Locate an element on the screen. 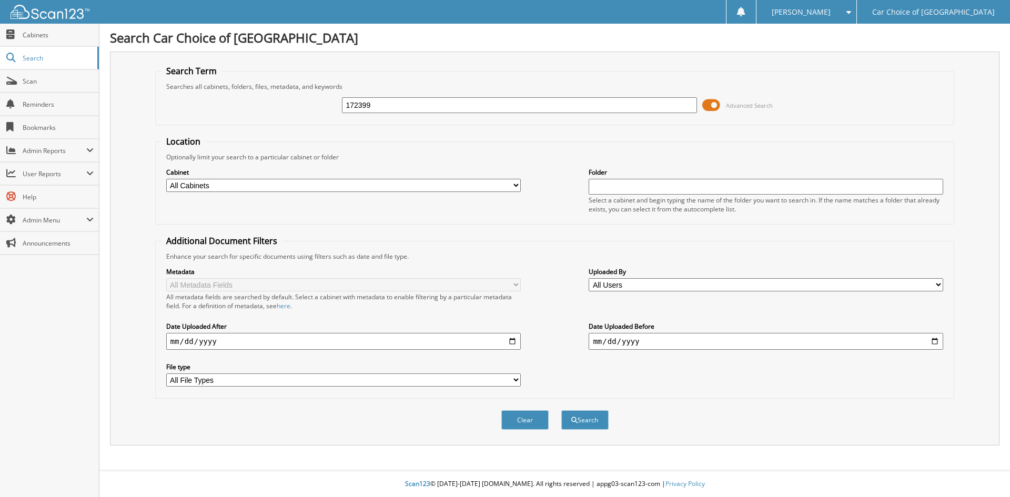  button: Search is located at coordinates (585, 420).